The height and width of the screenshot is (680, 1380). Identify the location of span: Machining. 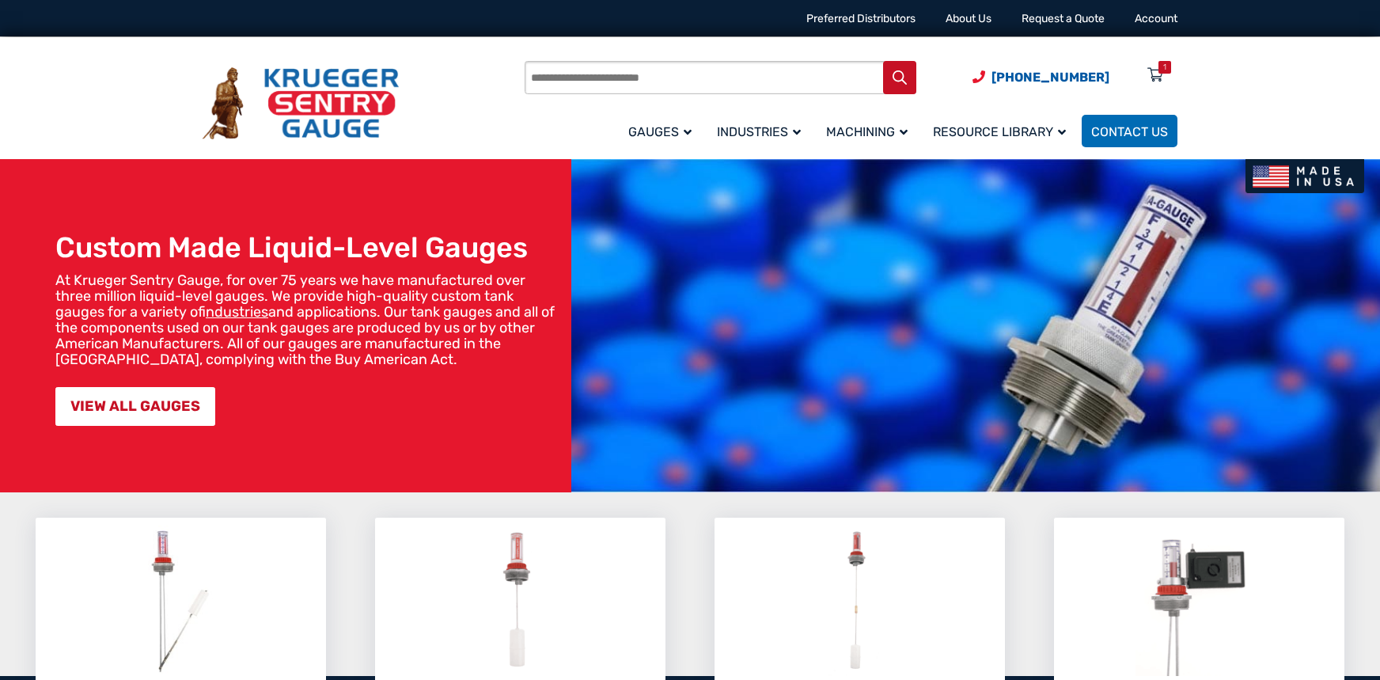
(866, 131).